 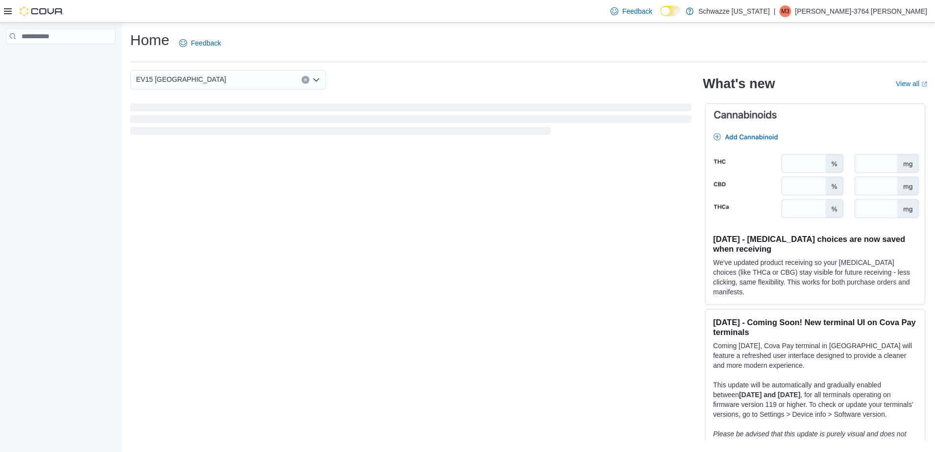 I want to click on p: This update will be automatically and gradually enabled between , for all terminals operating on ..., so click(x=815, y=400).